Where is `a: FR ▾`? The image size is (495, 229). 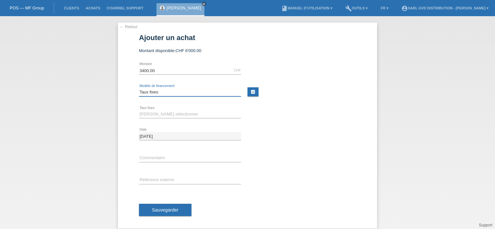
a: FR ▾ is located at coordinates (384, 8).